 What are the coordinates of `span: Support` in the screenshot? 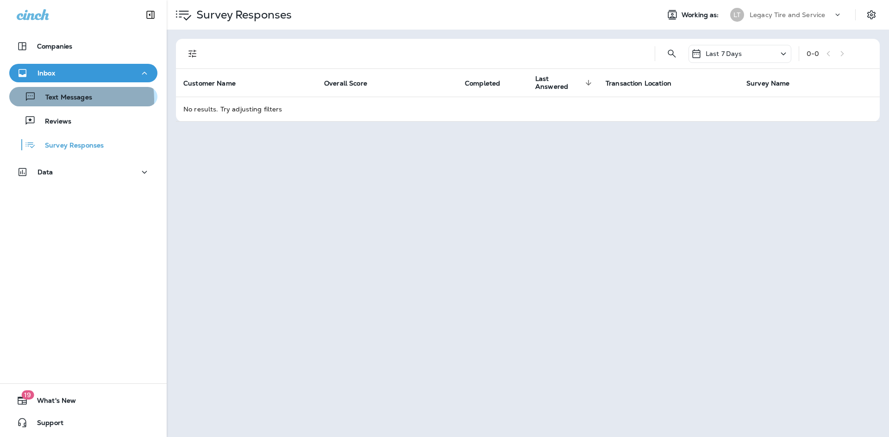 It's located at (45, 425).